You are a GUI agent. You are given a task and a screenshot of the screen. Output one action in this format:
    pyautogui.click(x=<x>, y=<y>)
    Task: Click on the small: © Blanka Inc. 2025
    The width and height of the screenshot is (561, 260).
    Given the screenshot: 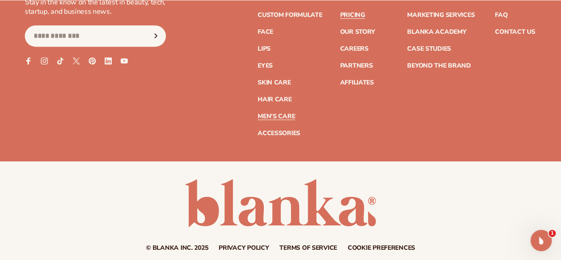 What is the action you would take?
    pyautogui.click(x=177, y=247)
    